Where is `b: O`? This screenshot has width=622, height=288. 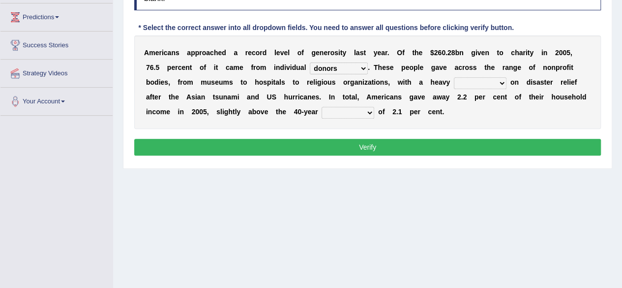
b: O is located at coordinates (399, 53).